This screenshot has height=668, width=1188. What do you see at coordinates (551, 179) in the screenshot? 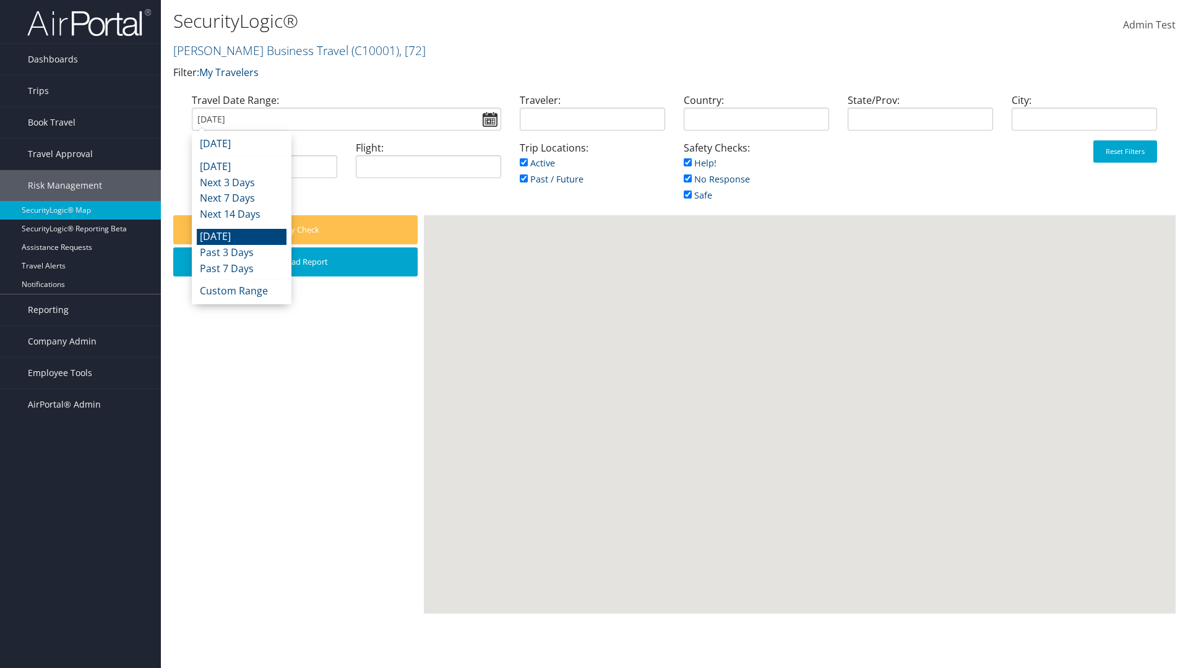
I see `a: Past / Future` at bounding box center [551, 179].